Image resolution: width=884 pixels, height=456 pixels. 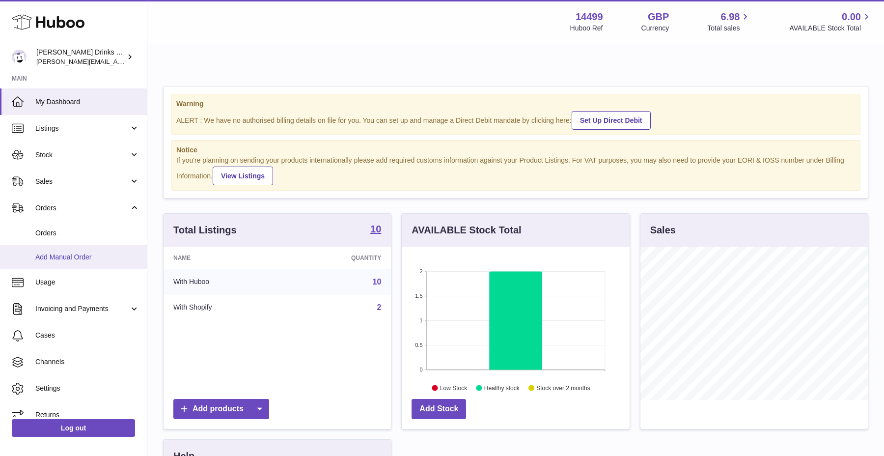 What do you see at coordinates (730, 17) in the screenshot?
I see `span: 6.98` at bounding box center [730, 17].